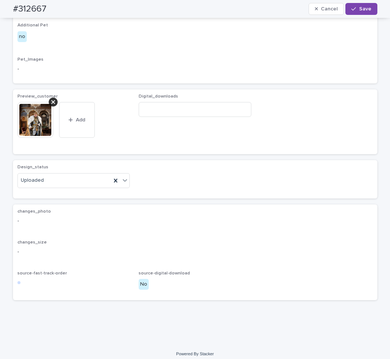 The image size is (390, 359). What do you see at coordinates (32, 242) in the screenshot?
I see `span: changes_size` at bounding box center [32, 242].